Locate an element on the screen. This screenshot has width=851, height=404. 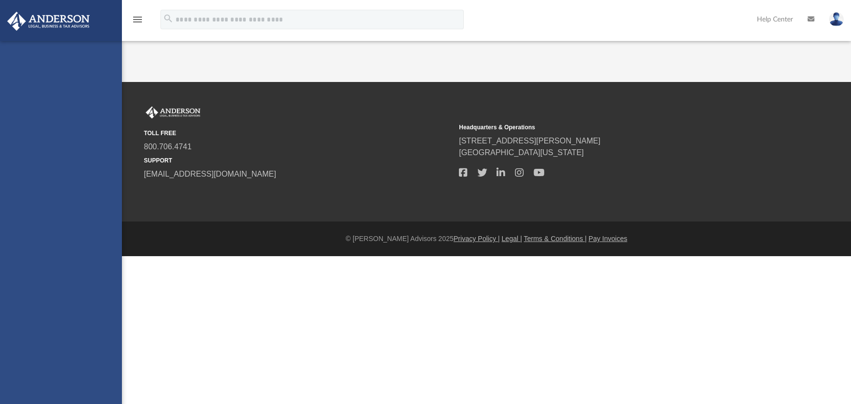
img: User Pic is located at coordinates (836, 19).